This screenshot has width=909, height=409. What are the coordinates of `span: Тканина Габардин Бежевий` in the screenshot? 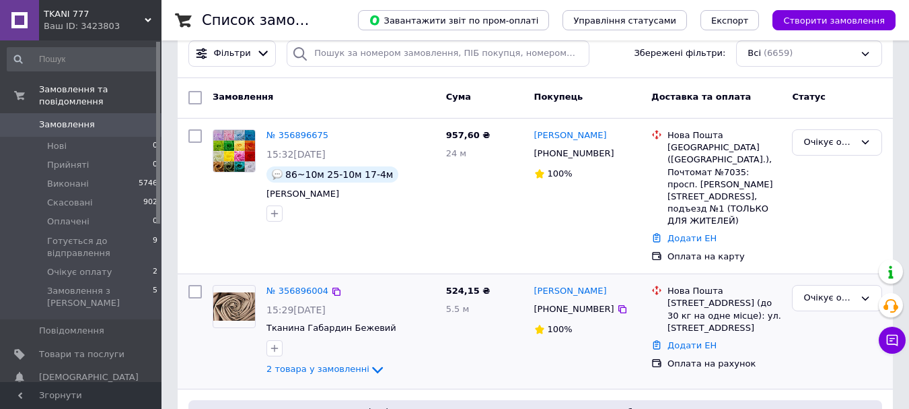 It's located at (331, 327).